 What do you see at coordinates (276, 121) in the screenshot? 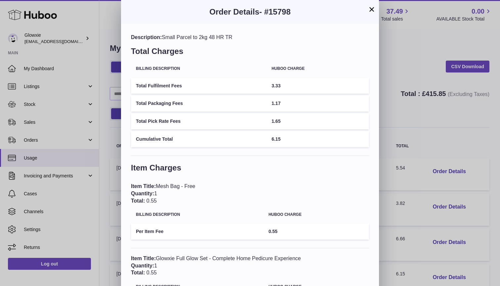
I see `span: 1.65` at bounding box center [276, 121].